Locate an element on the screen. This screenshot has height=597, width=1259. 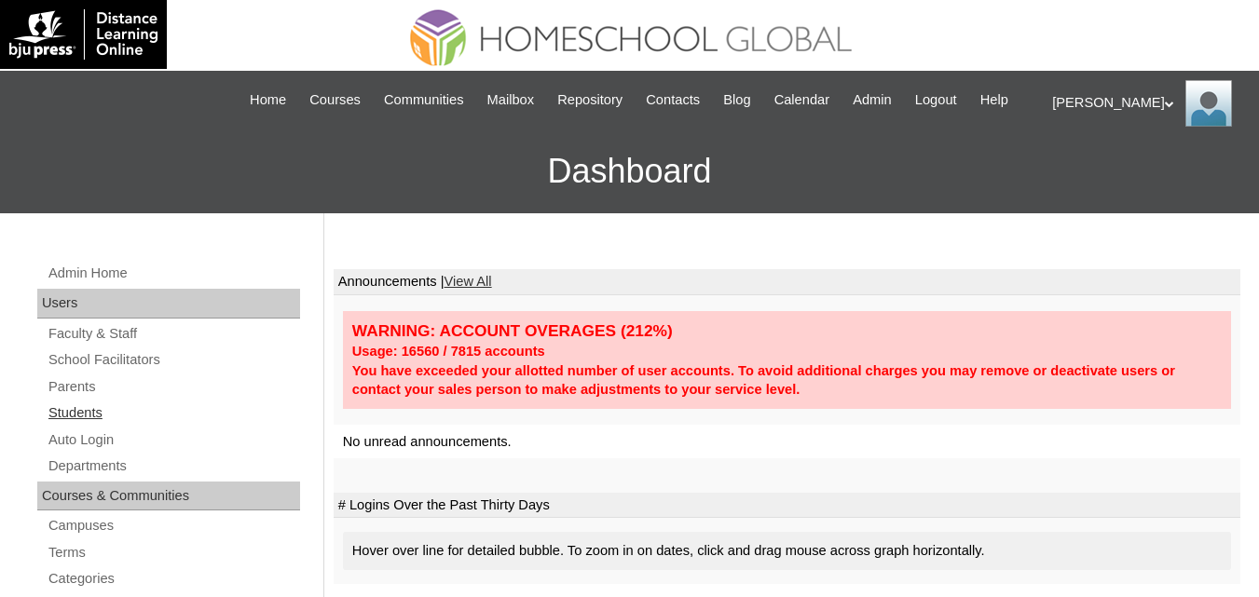
span: Repository is located at coordinates (590, 100).